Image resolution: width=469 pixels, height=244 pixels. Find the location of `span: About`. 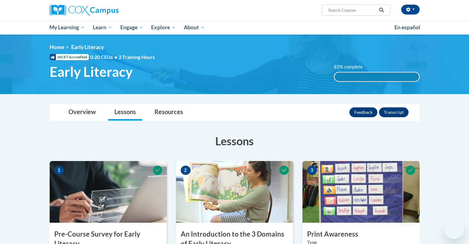

span: About is located at coordinates (194, 27).